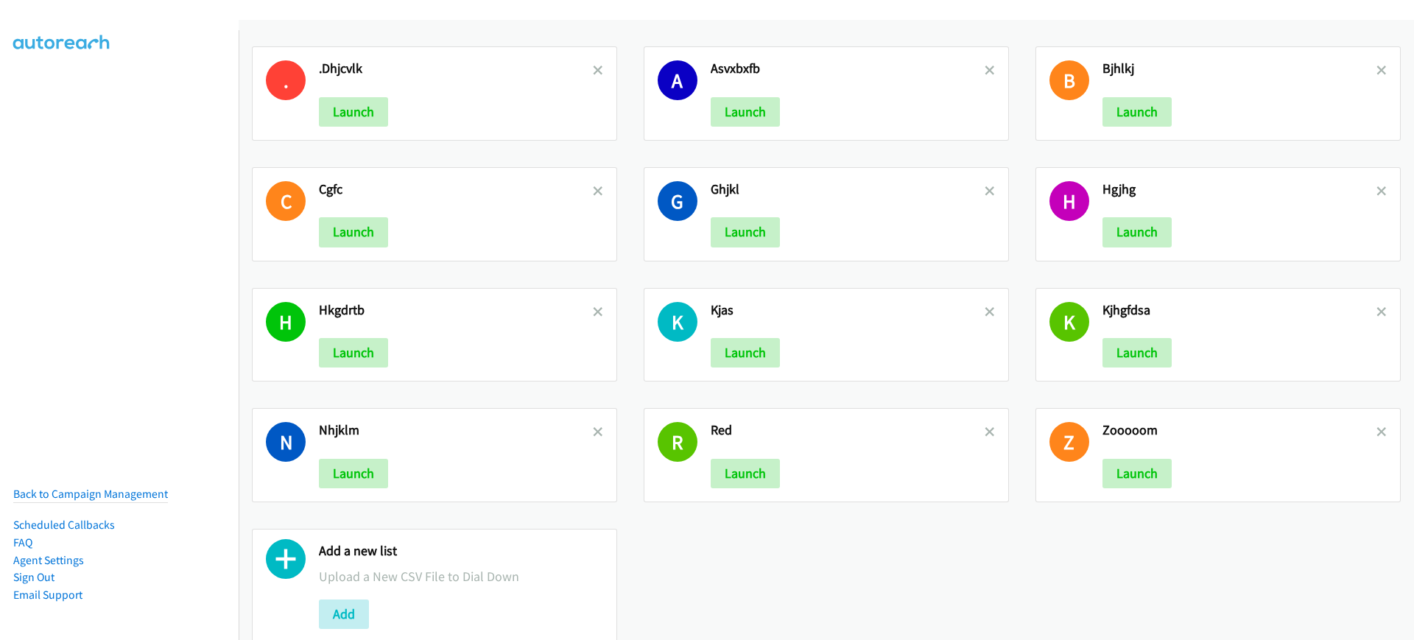 The width and height of the screenshot is (1414, 640). Describe the element at coordinates (286, 201) in the screenshot. I see `h1: C` at that location.